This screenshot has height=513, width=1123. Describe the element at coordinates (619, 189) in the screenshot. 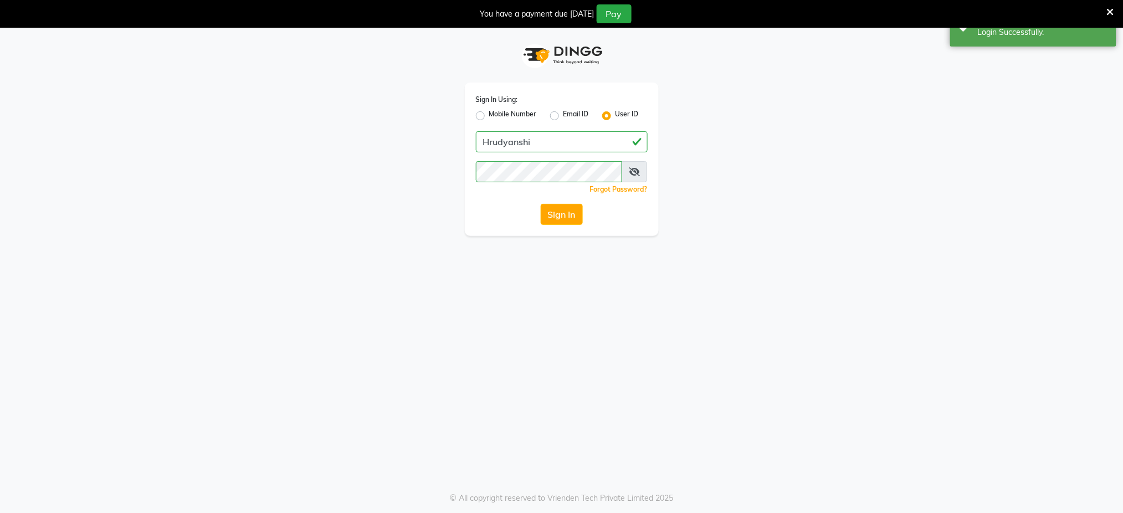

I see `a: Forgot Password?` at that location.